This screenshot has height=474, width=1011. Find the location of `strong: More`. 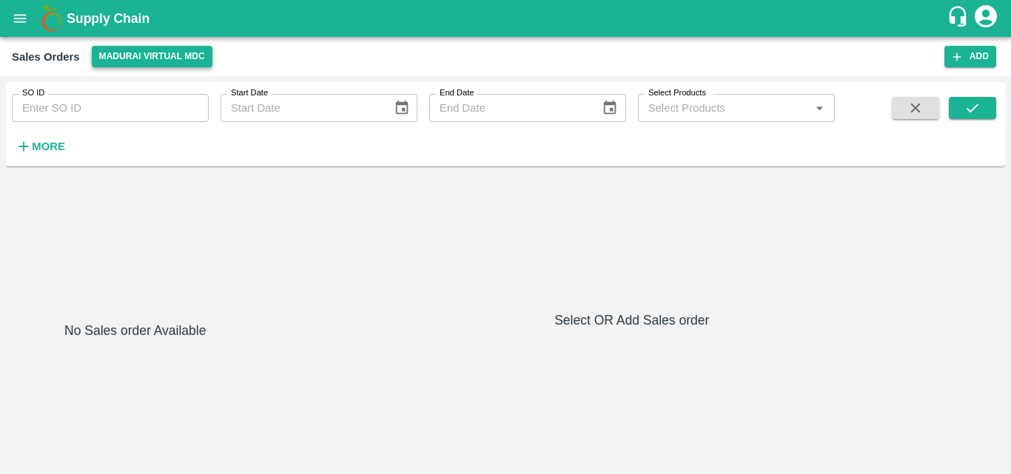

strong: More is located at coordinates (48, 147).